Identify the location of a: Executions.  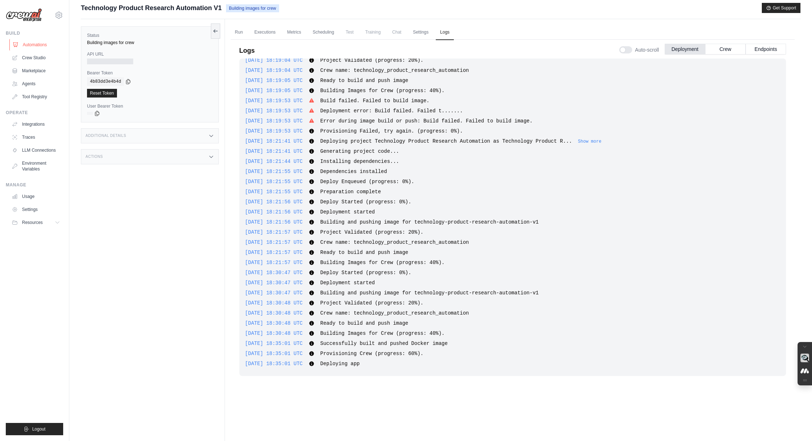
(265, 33).